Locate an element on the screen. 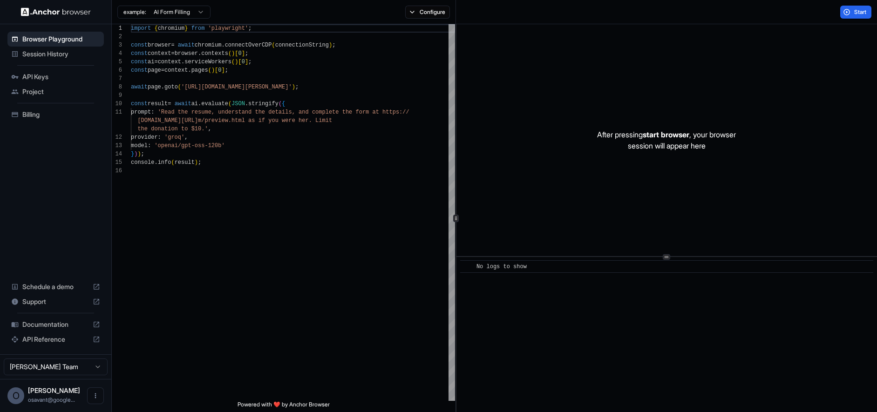  div: Documentation is located at coordinates (55, 325).